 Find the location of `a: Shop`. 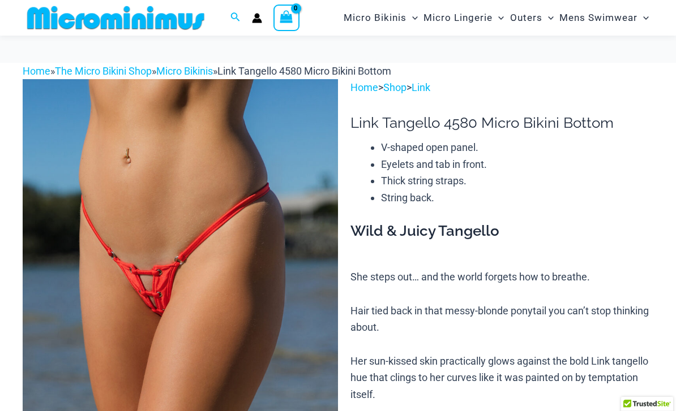

a: Shop is located at coordinates (394, 87).